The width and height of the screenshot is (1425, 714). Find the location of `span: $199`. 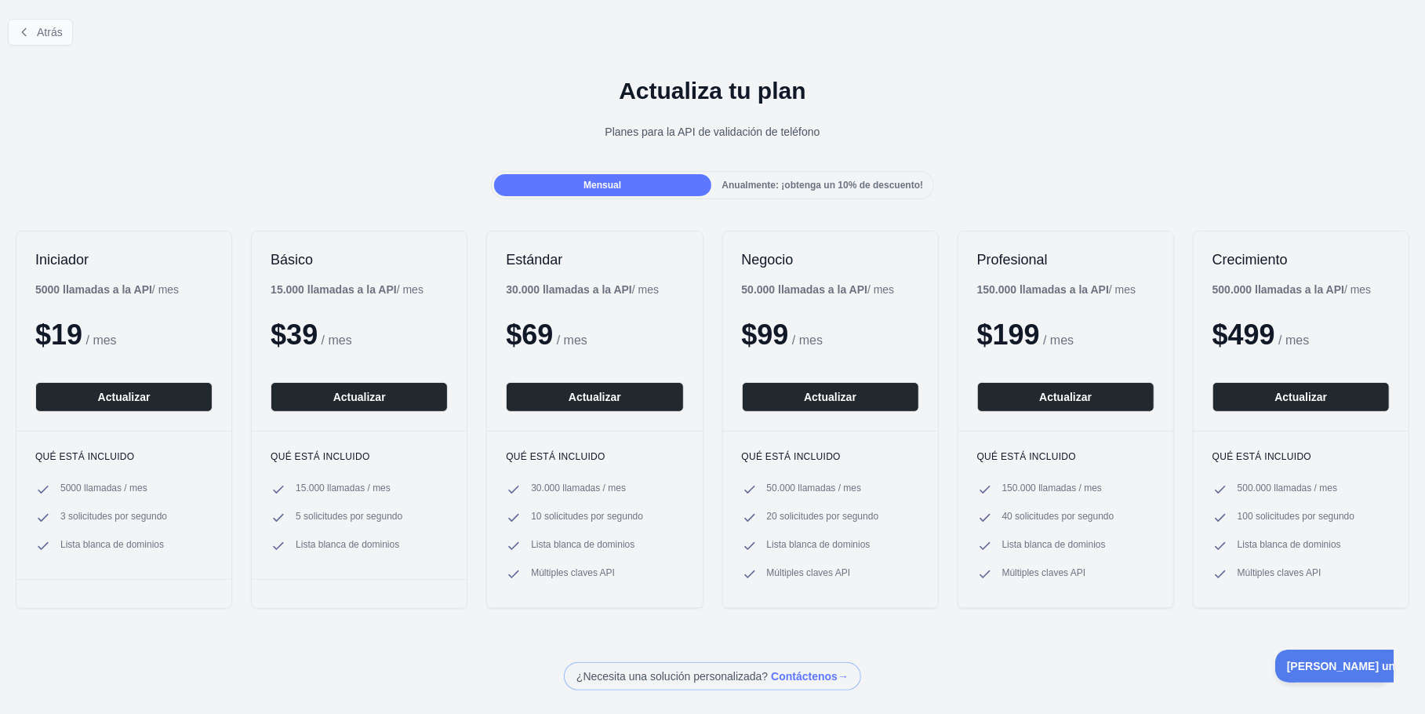

span: $199 is located at coordinates (1008, 334).